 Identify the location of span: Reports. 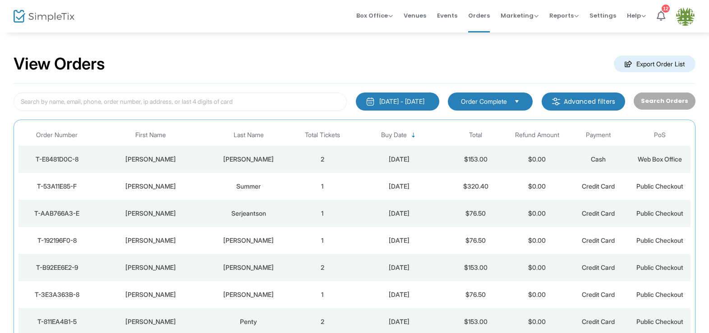
(564, 15).